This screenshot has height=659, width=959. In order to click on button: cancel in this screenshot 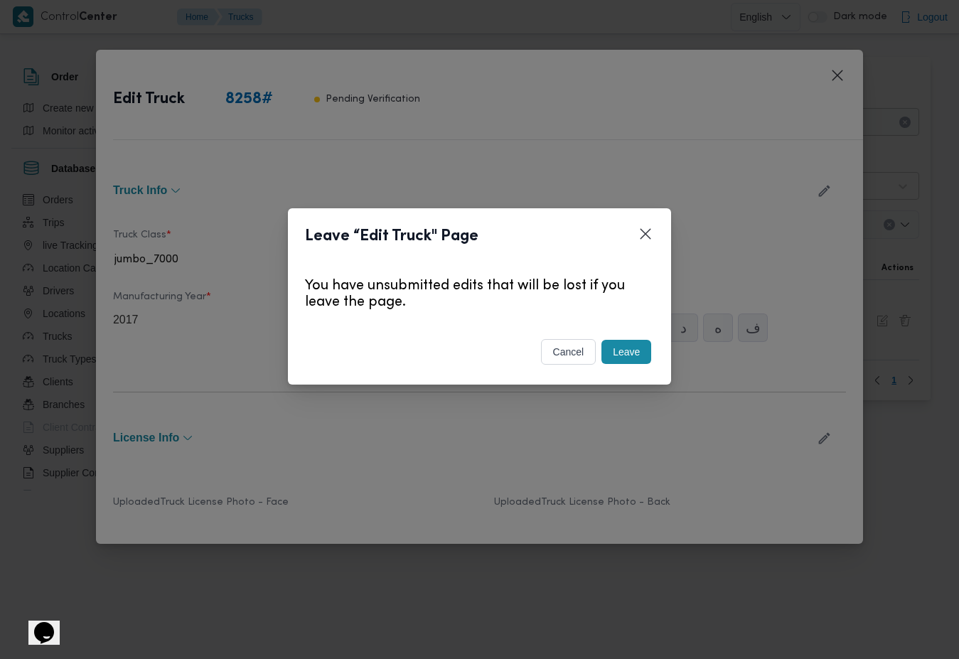, I will do `click(569, 352)`.